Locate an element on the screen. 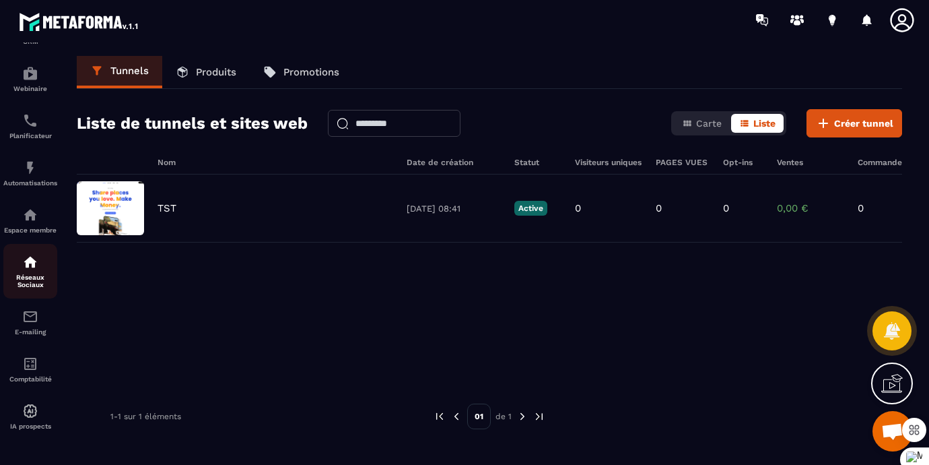 The width and height of the screenshot is (929, 465). a: automationsautomationsAutomatisations is located at coordinates (30, 173).